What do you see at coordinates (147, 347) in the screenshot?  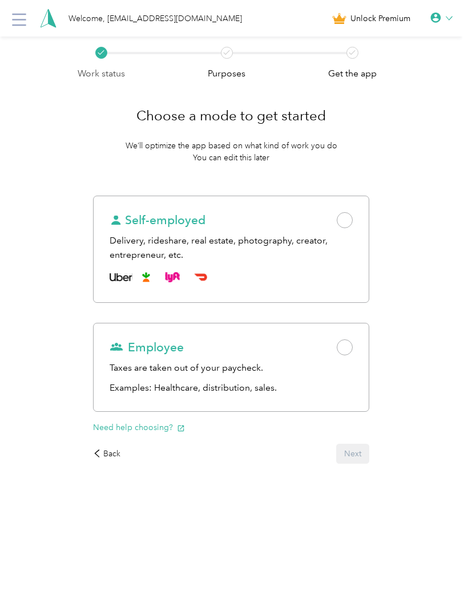 I see `span: Employee` at bounding box center [147, 347].